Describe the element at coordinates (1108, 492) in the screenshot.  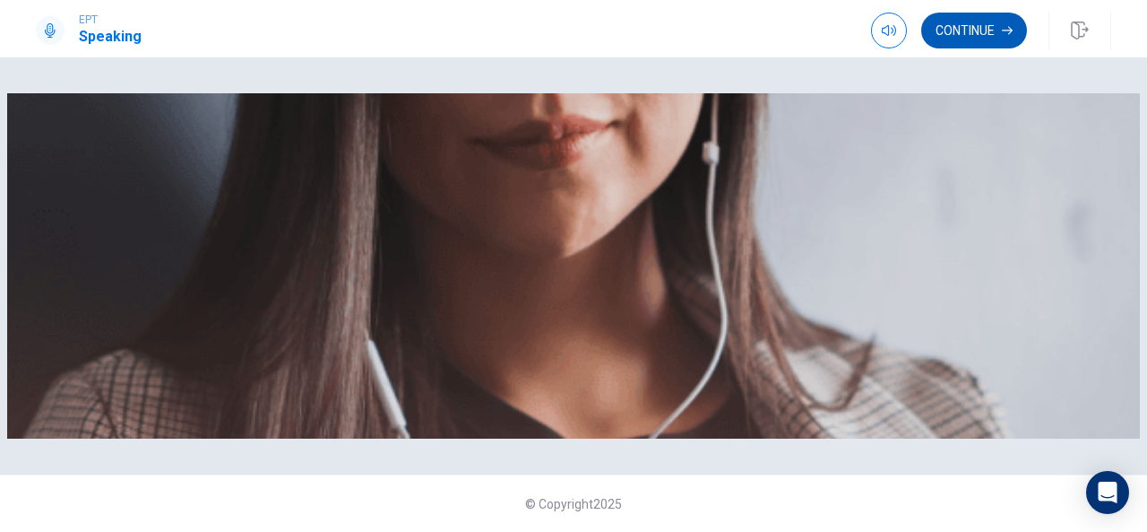
I see `div: Open Intercom Messenger` at that location.